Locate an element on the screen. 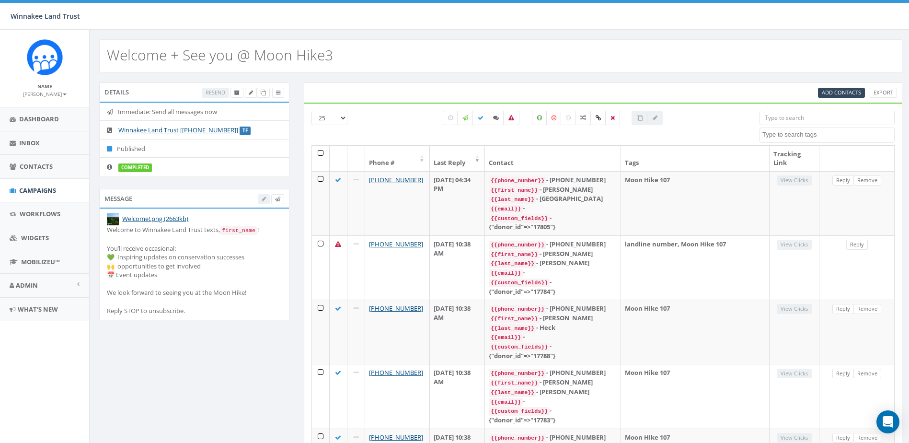 The height and width of the screenshot is (443, 909). span: Inbox is located at coordinates (29, 143).